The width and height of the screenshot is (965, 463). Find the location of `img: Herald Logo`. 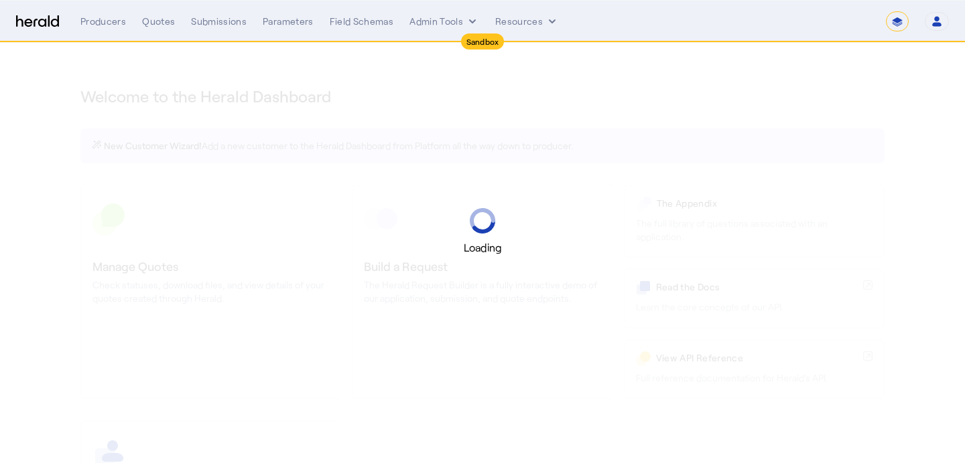

img: Herald Logo is located at coordinates (38, 21).